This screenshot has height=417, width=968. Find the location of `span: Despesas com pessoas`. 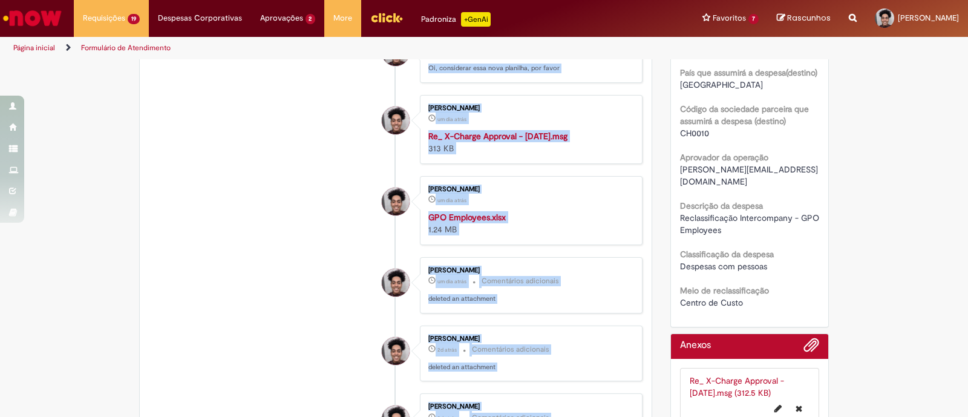

span: Despesas com pessoas is located at coordinates (723, 266).